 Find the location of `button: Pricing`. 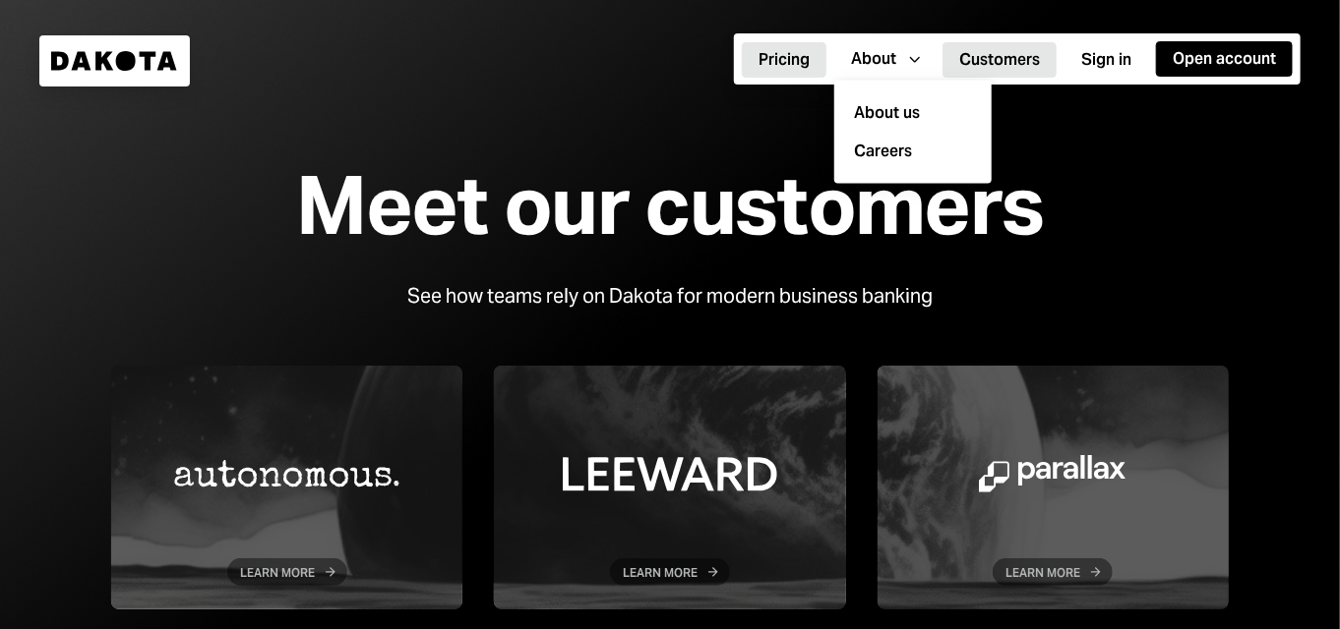

button: Pricing is located at coordinates (784, 60).